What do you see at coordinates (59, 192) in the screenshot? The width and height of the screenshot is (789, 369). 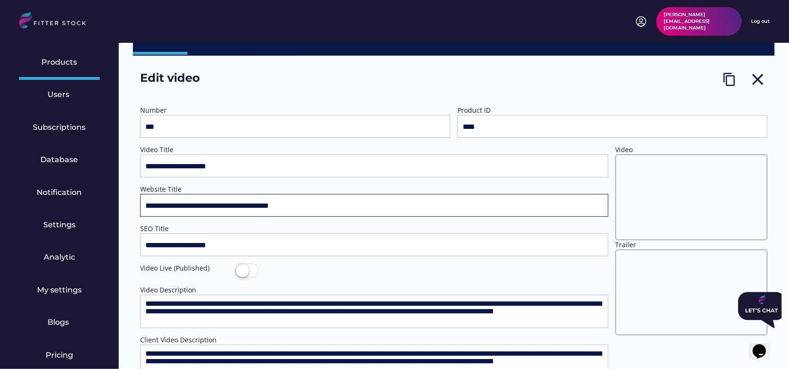 I see `div: Notification` at bounding box center [59, 192].